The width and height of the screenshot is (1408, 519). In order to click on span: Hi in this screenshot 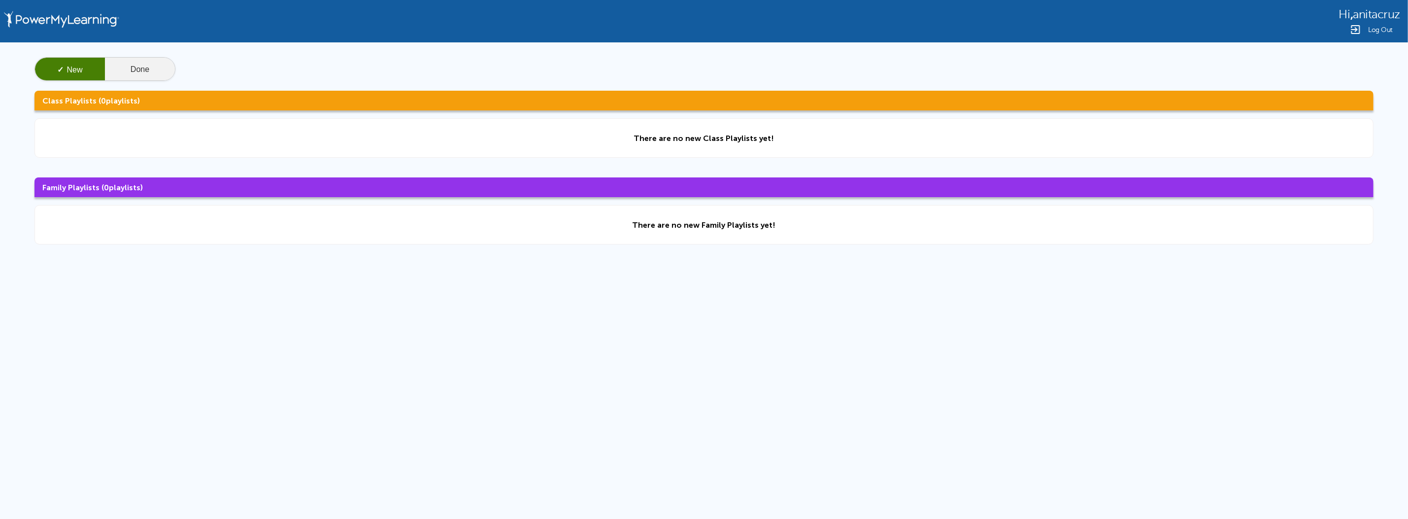, I will do `click(1345, 14)`.